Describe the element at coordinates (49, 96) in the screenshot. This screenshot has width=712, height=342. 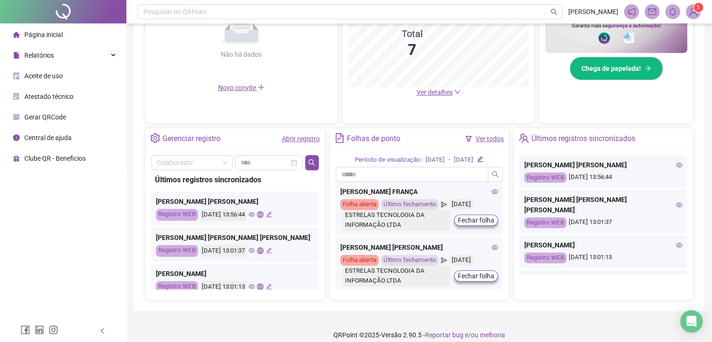
I see `span: Atestado técnico` at that location.